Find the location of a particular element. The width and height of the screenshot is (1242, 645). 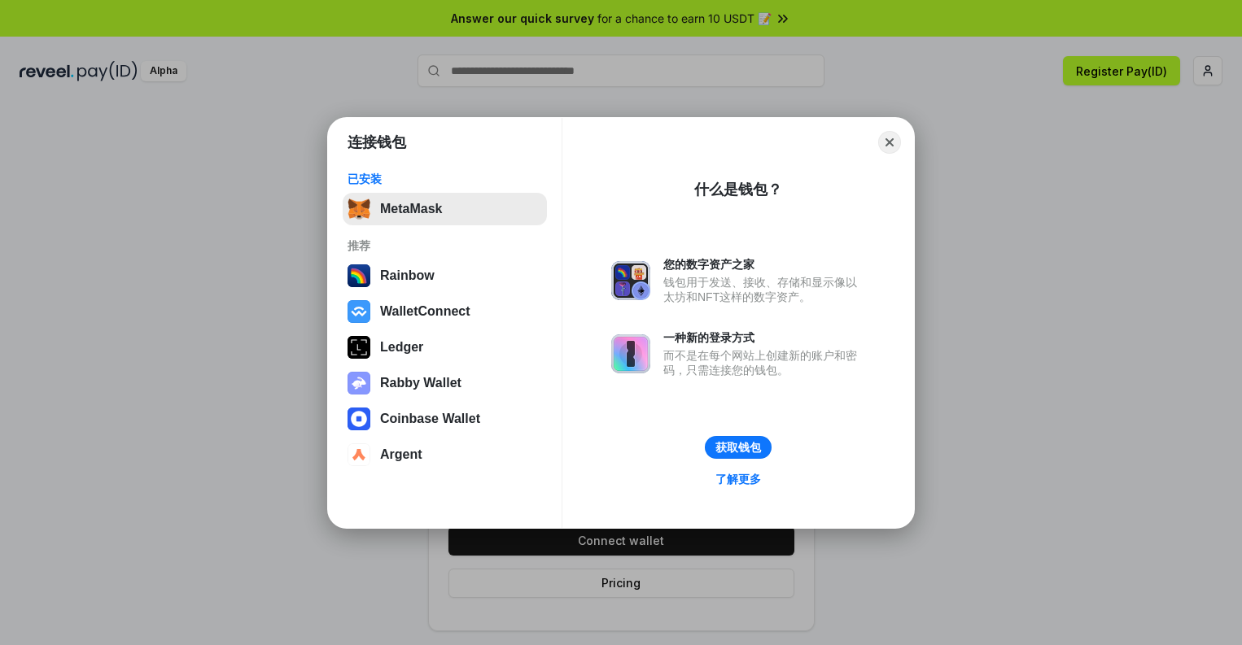

div: 获取钱包 is located at coordinates (738, 448).